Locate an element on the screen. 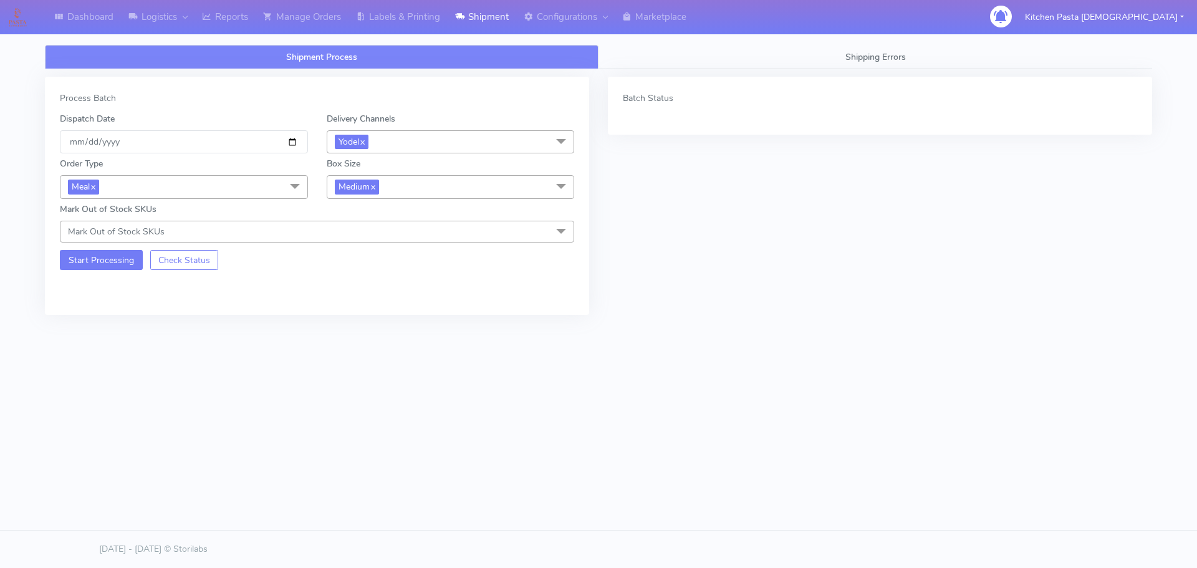 The width and height of the screenshot is (1197, 568). div: Process Batch is located at coordinates (317, 98).